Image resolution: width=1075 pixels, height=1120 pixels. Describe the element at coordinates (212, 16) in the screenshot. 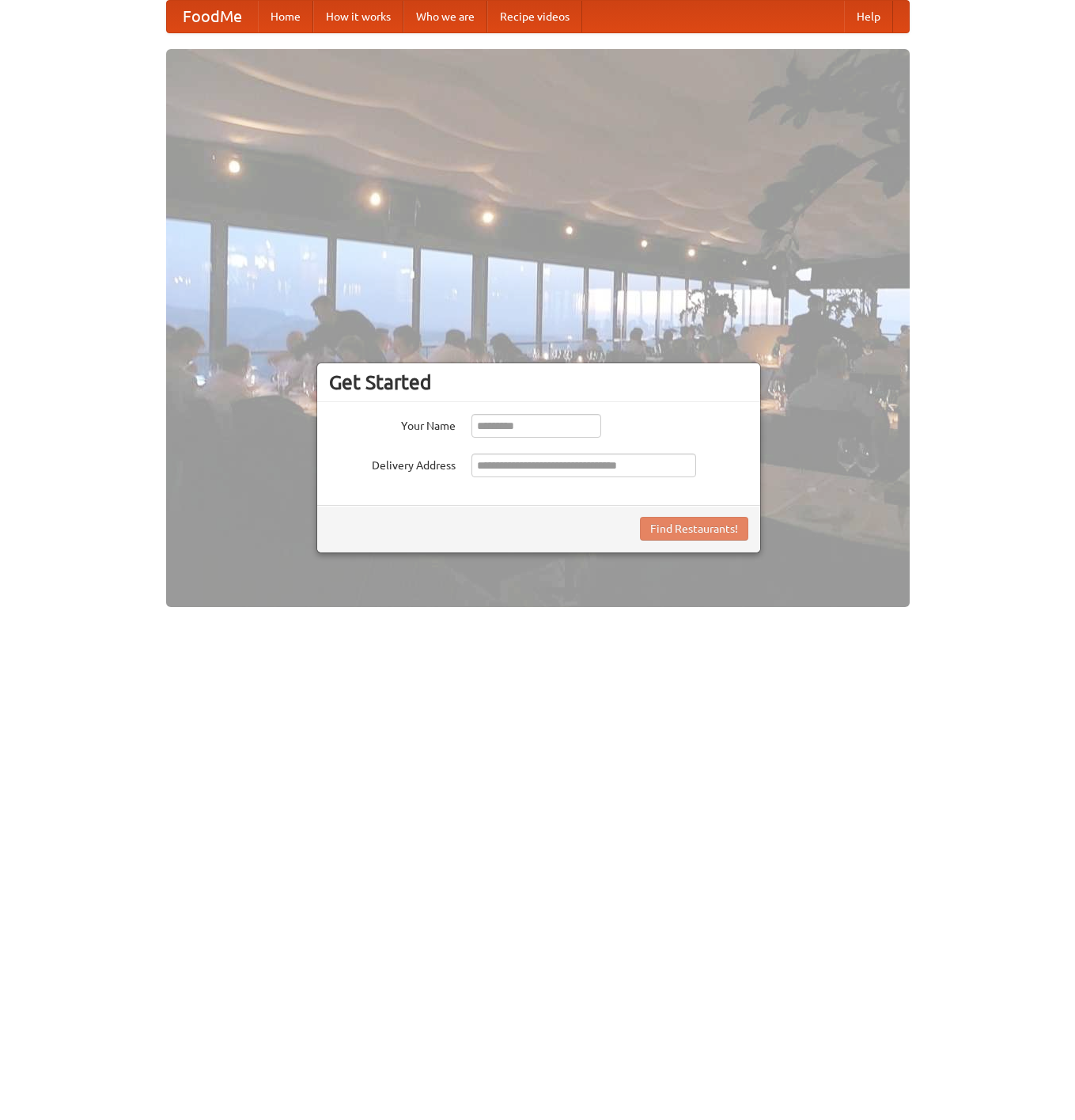

I see `a: FoodMe` at that location.